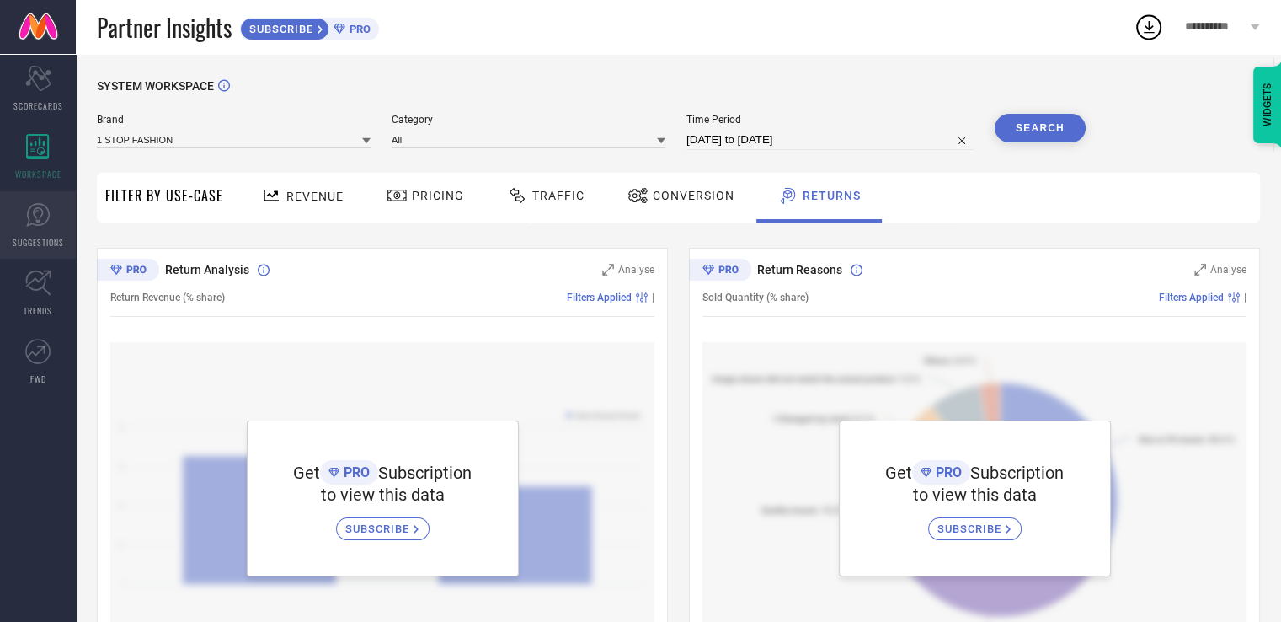 This screenshot has height=622, width=1281. Describe the element at coordinates (756, 297) in the screenshot. I see `span: Sold Quantity (% share)` at that location.